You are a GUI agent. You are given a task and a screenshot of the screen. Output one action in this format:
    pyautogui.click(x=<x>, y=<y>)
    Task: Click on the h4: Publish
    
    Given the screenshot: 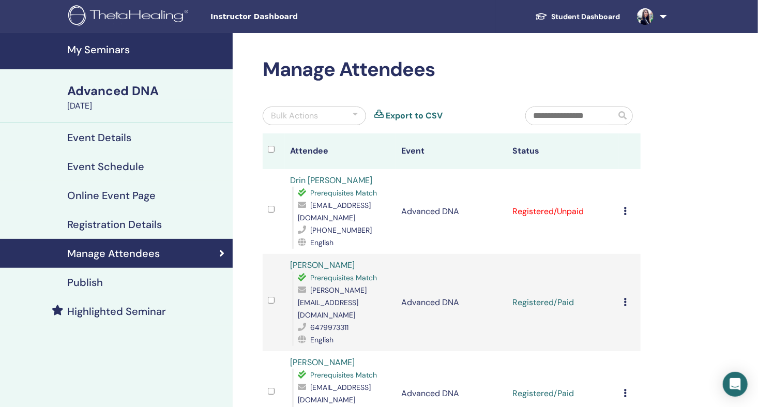 What is the action you would take?
    pyautogui.click(x=85, y=282)
    